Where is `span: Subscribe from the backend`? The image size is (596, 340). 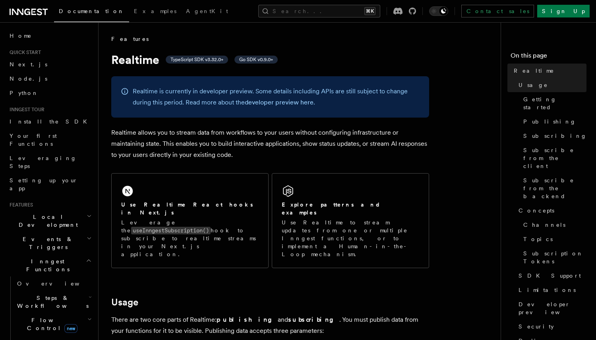 span: Subscribe from the backend is located at coordinates (555, 188).